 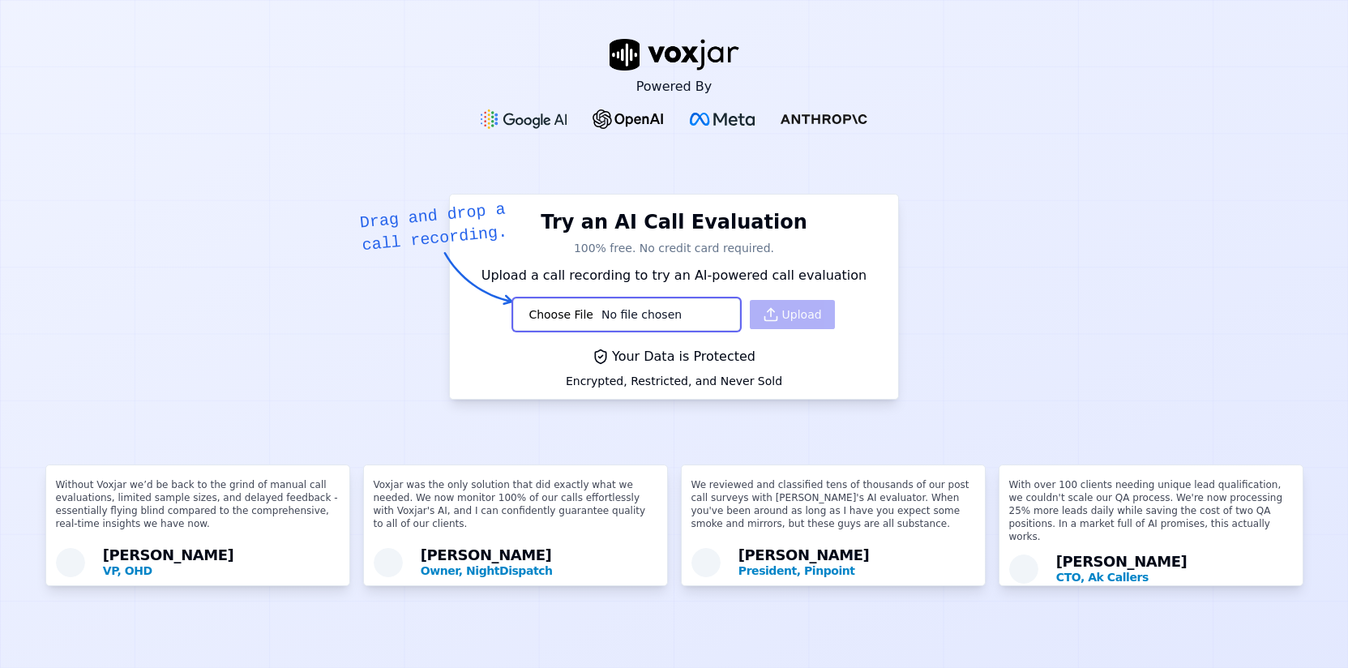 What do you see at coordinates (675, 54) in the screenshot?
I see `img: voxjar logo` at bounding box center [675, 54].